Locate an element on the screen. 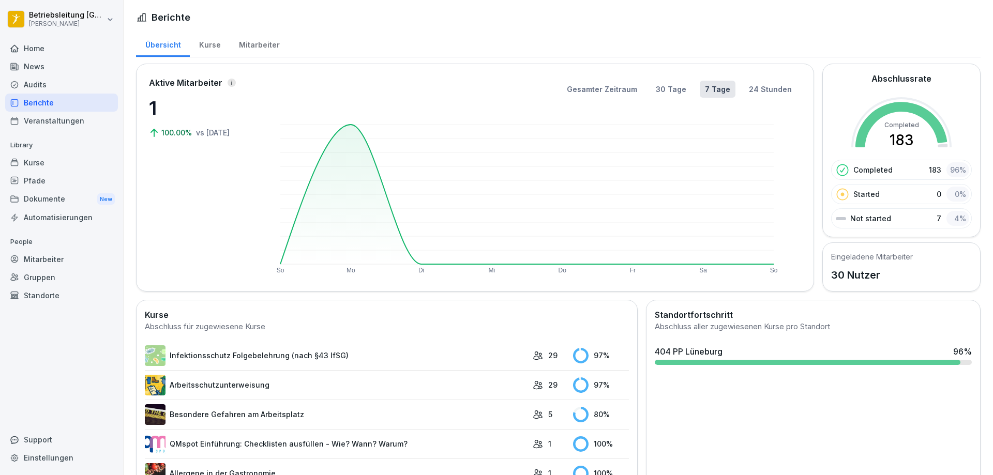 The height and width of the screenshot is (475, 993). div: Pfade is located at coordinates (62, 181).